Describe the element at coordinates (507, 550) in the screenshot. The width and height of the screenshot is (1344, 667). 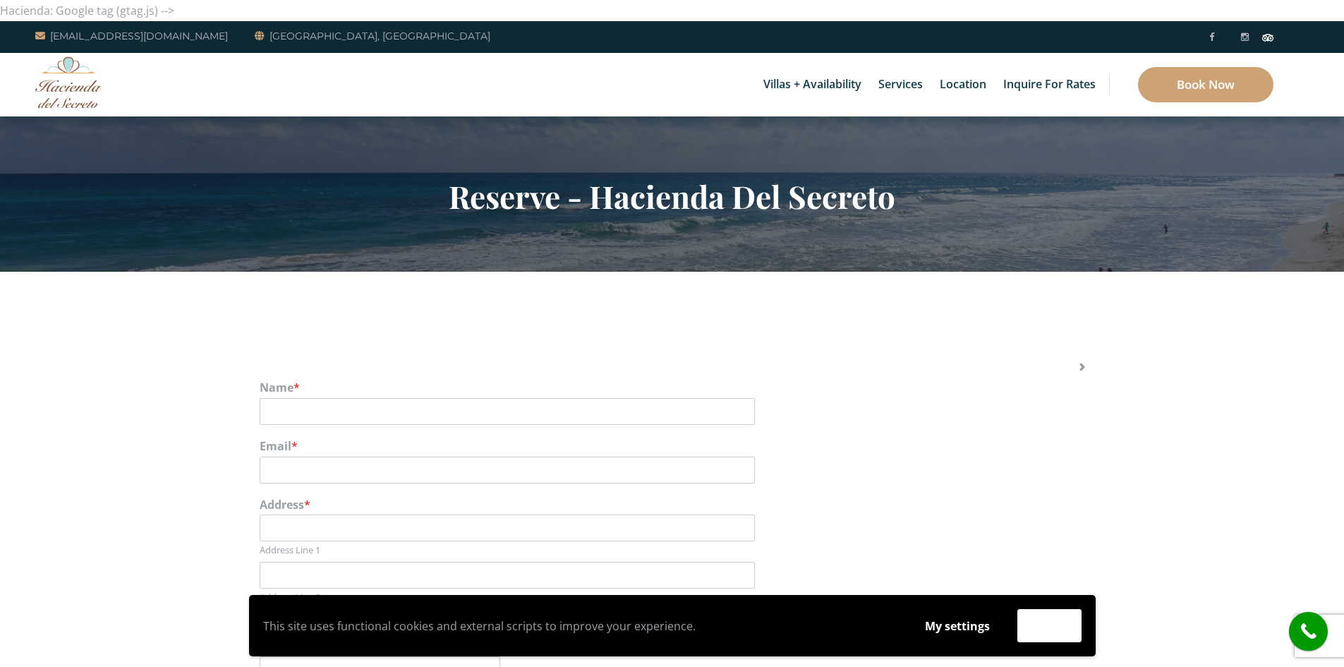
I see `label: Address Line 1` at that location.